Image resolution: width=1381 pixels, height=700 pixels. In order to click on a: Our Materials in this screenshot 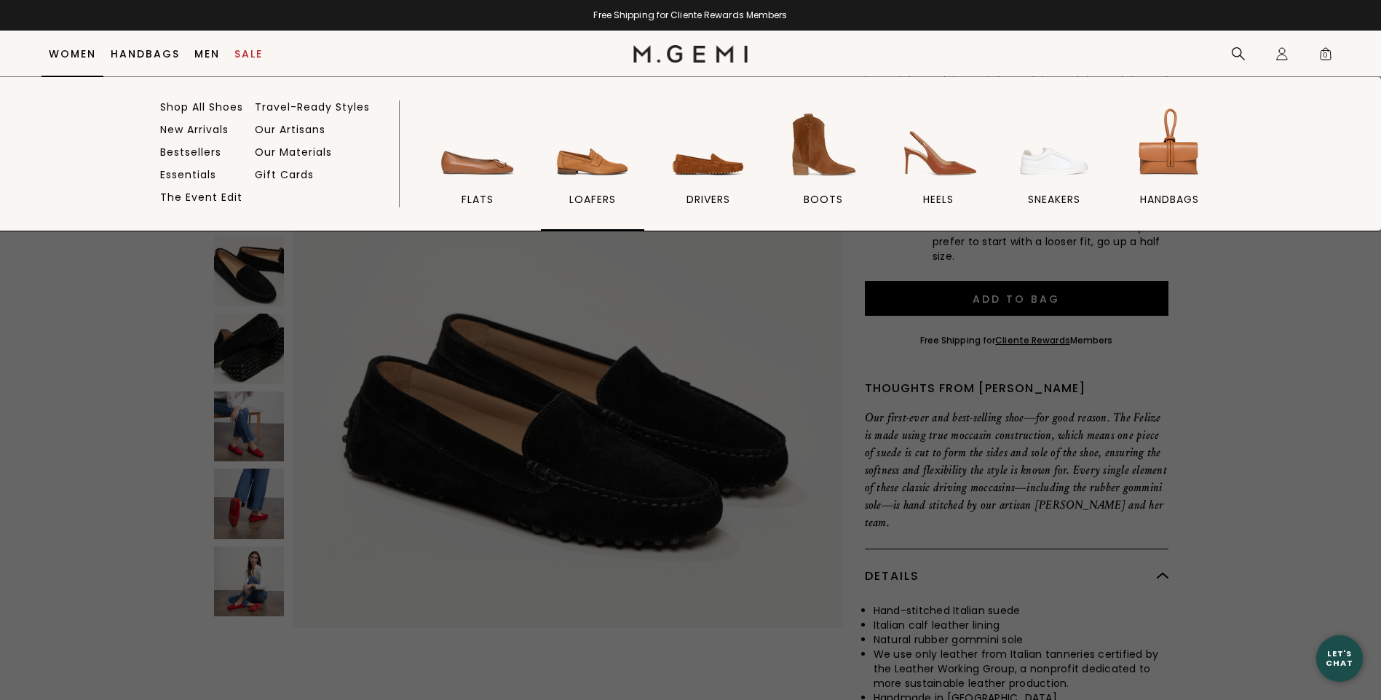, I will do `click(293, 152)`.